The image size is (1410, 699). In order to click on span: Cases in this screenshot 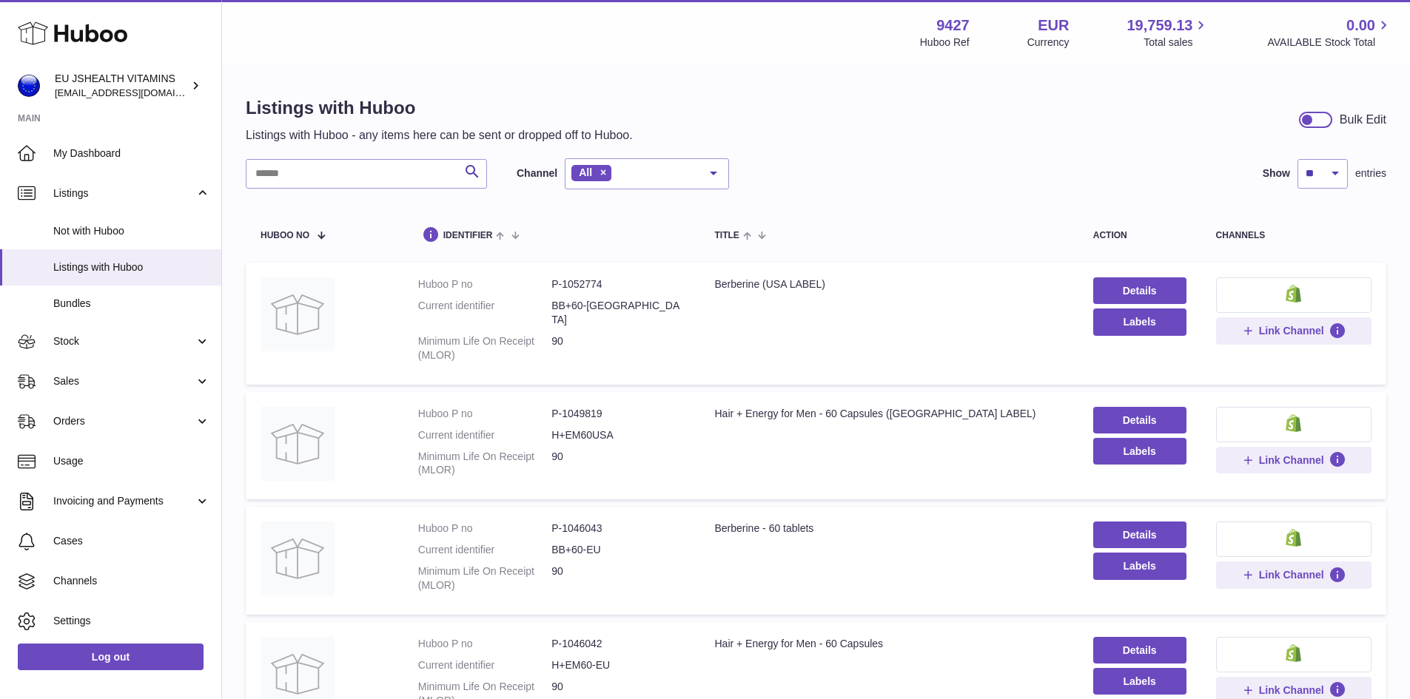, I will do `click(132, 541)`.